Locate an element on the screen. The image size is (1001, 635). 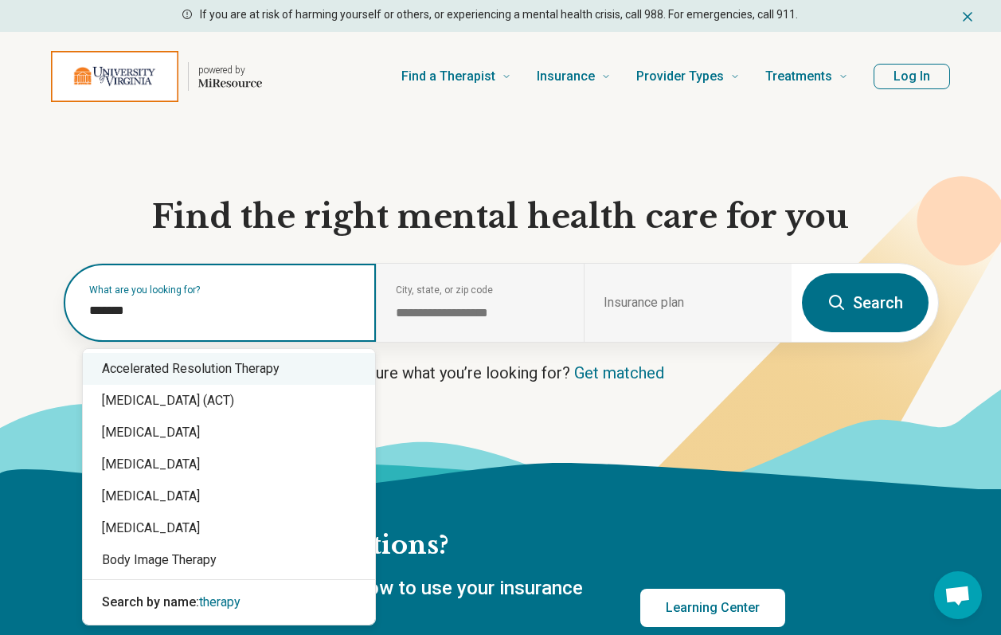
span: Insurance is located at coordinates (565, 76).